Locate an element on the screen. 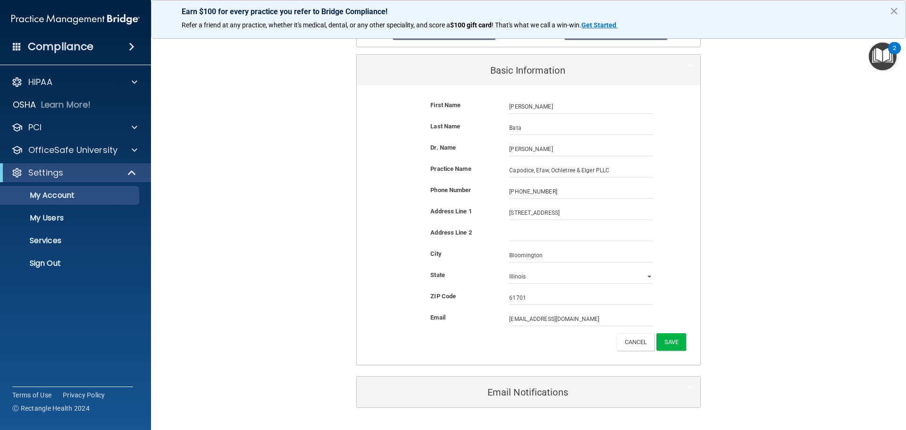  b: Address Line 1 is located at coordinates (451, 211).